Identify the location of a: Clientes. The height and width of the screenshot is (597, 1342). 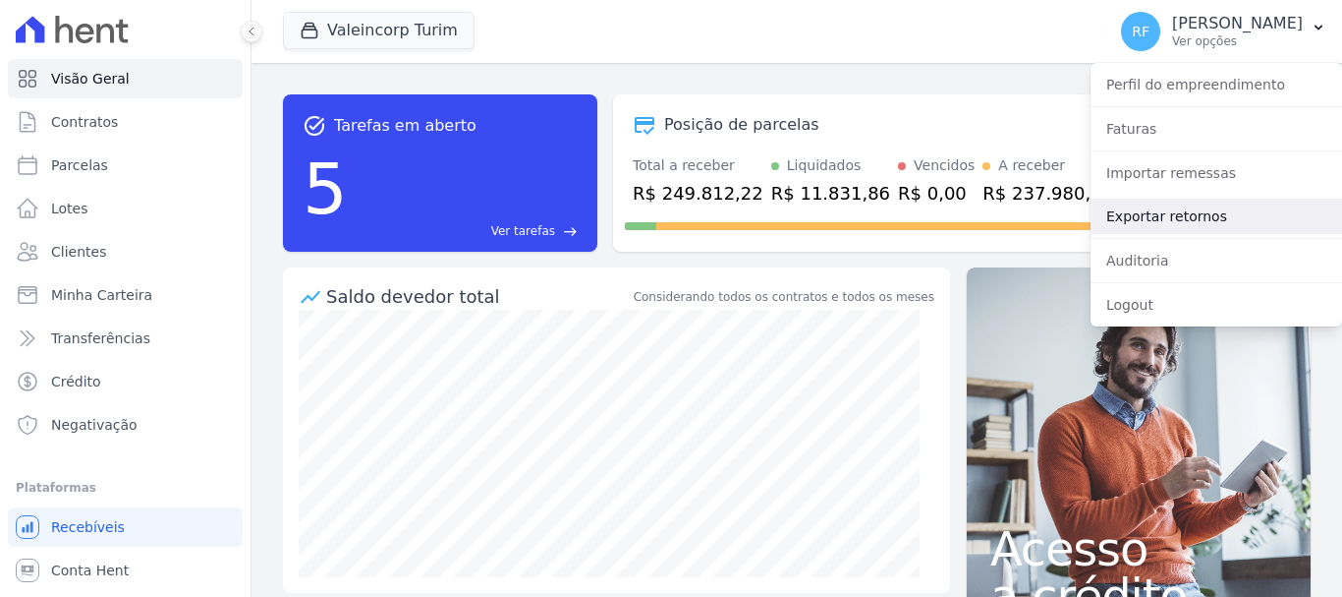
(125, 252).